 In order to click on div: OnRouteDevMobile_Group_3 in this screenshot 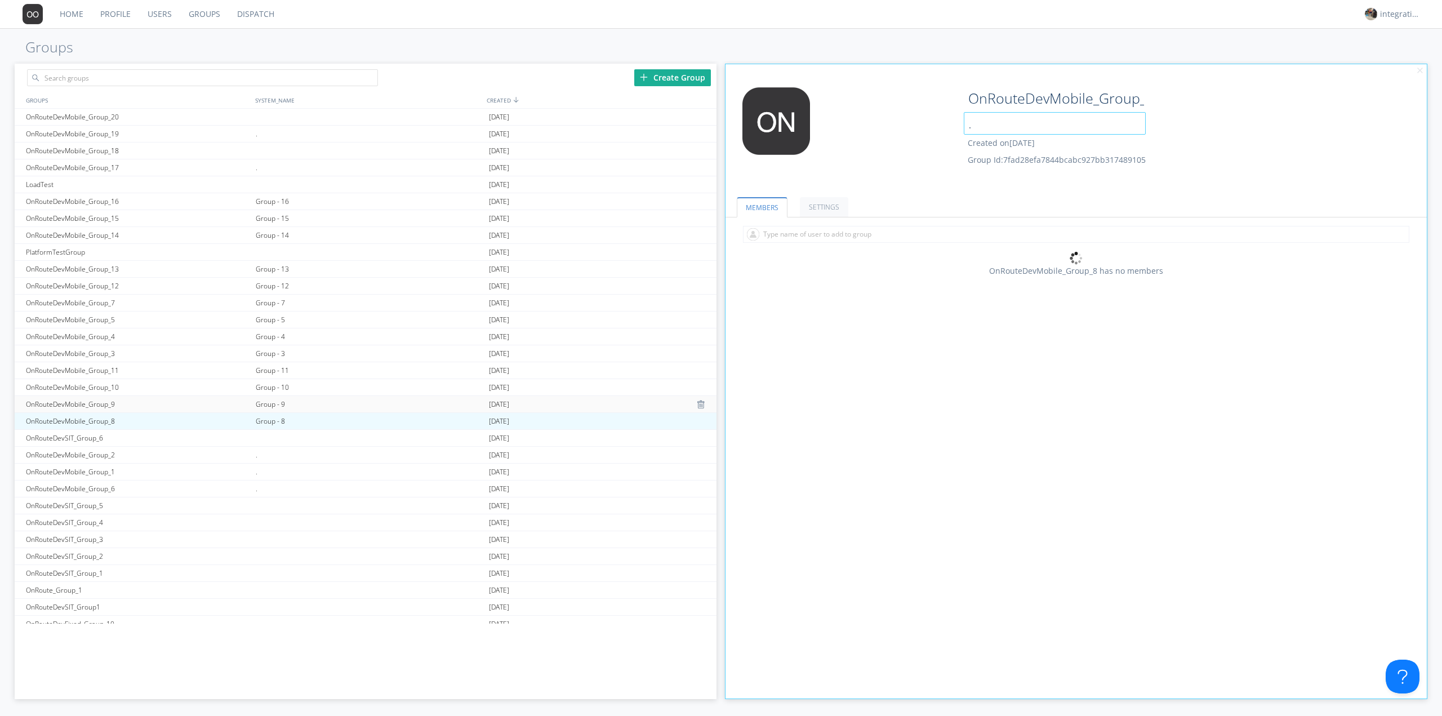, I will do `click(138, 353)`.